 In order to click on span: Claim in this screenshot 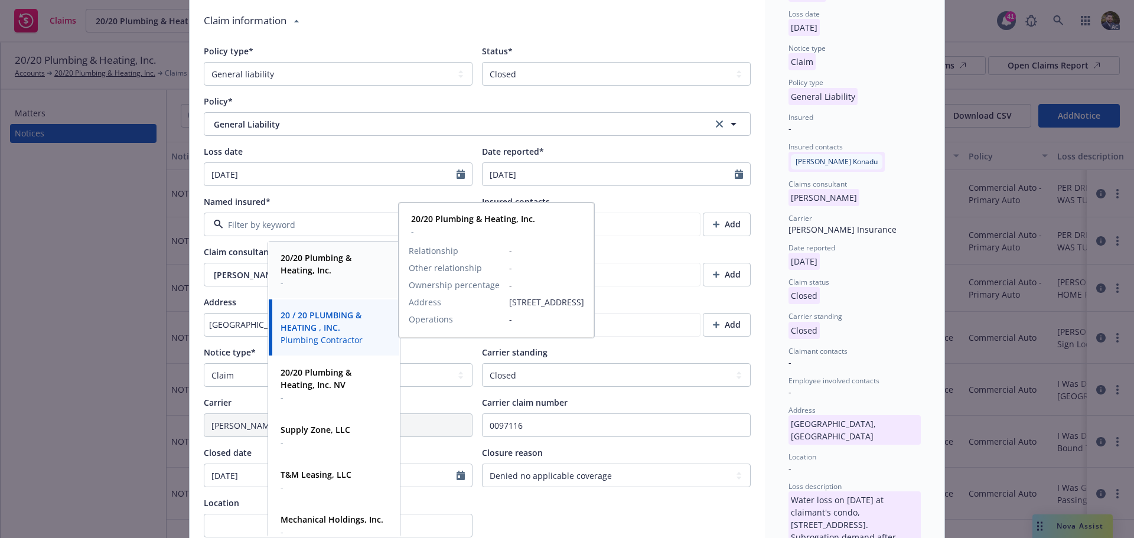, I will do `click(802, 61)`.